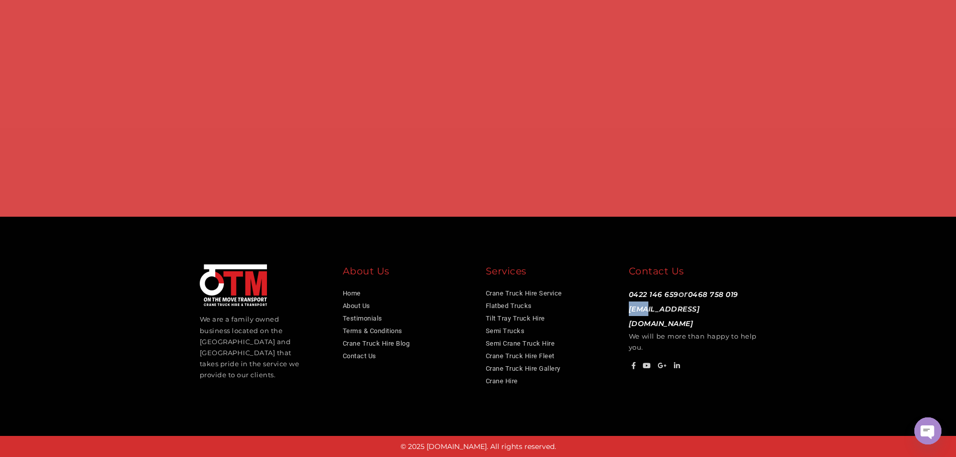  Describe the element at coordinates (406, 325) in the screenshot. I see `nav: About Us` at that location.